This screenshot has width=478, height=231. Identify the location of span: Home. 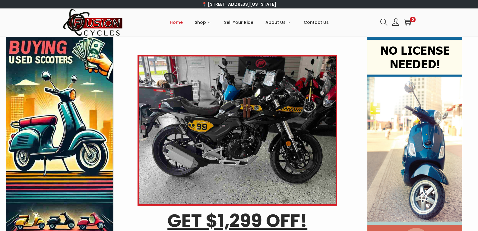
(176, 22).